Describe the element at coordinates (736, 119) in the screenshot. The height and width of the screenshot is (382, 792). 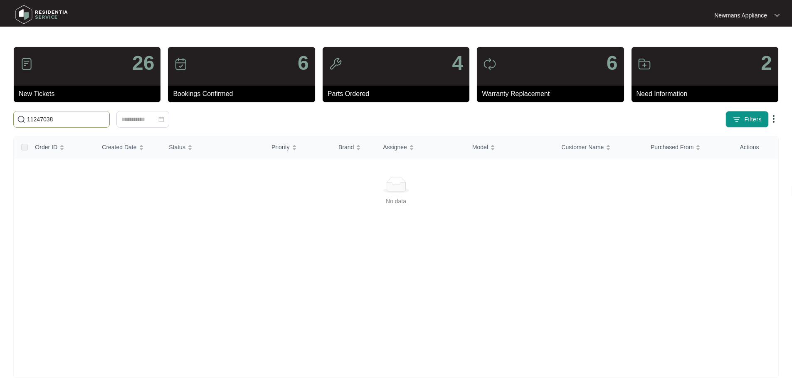
I see `img: filter icon` at that location.